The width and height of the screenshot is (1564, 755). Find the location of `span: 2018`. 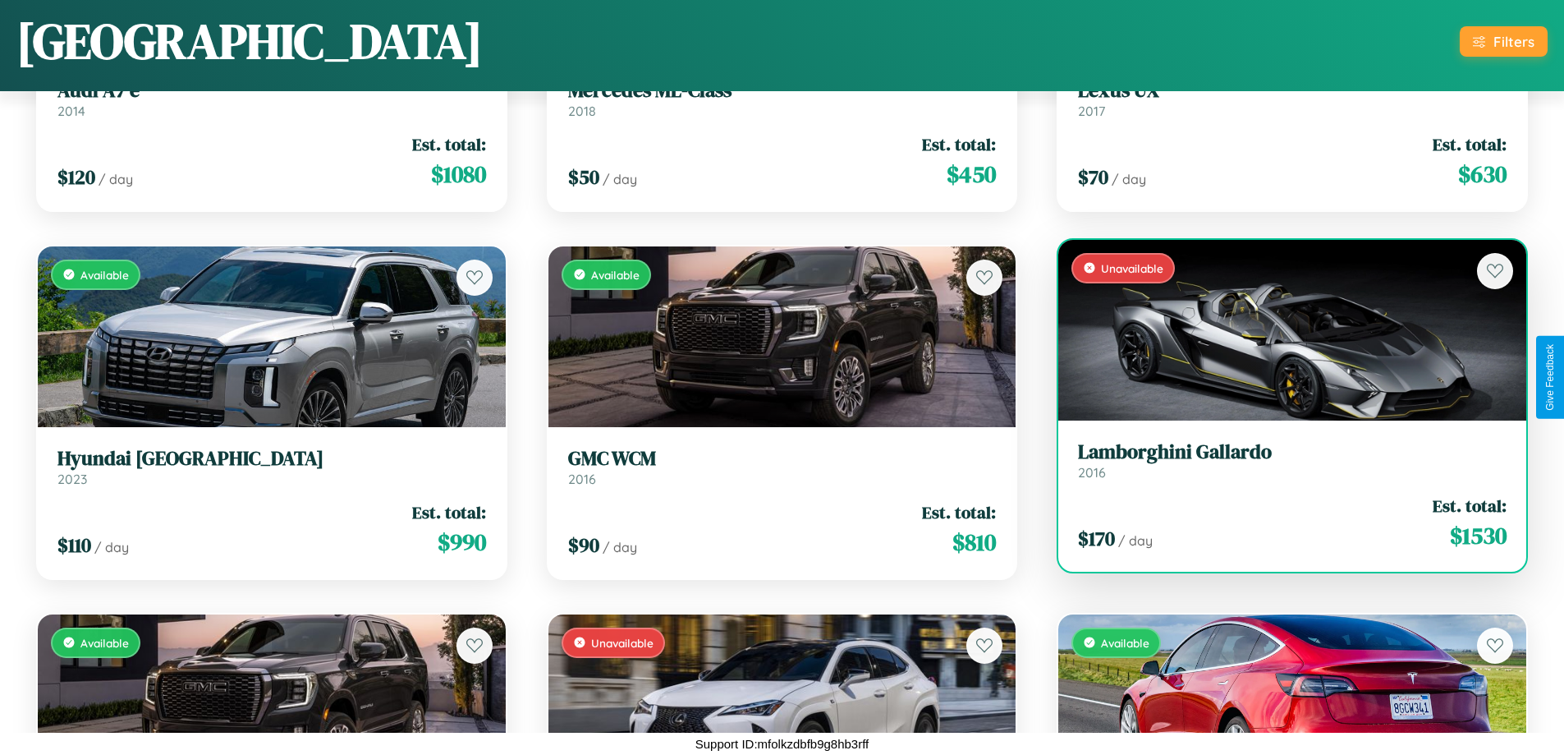

span: 2018 is located at coordinates (582, 111).